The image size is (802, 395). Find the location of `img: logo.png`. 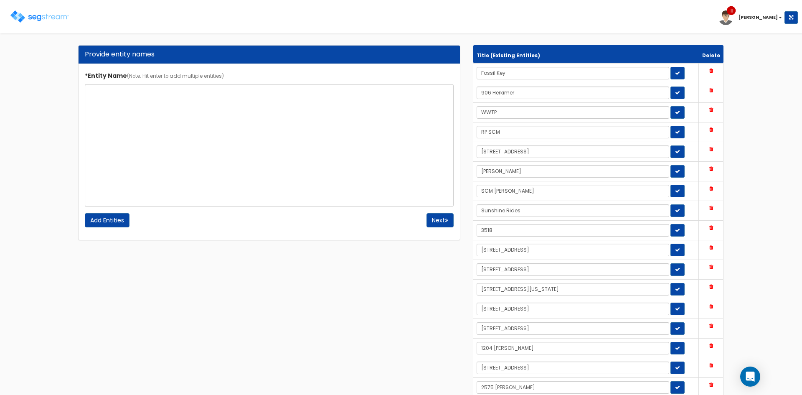

img: logo.png is located at coordinates (40, 16).